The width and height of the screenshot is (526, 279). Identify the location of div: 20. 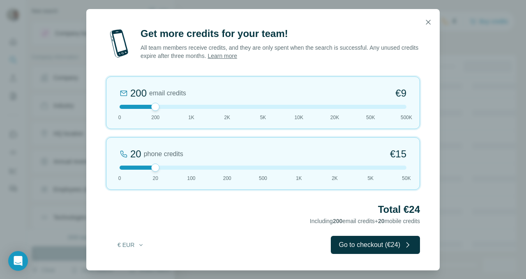
(136, 154).